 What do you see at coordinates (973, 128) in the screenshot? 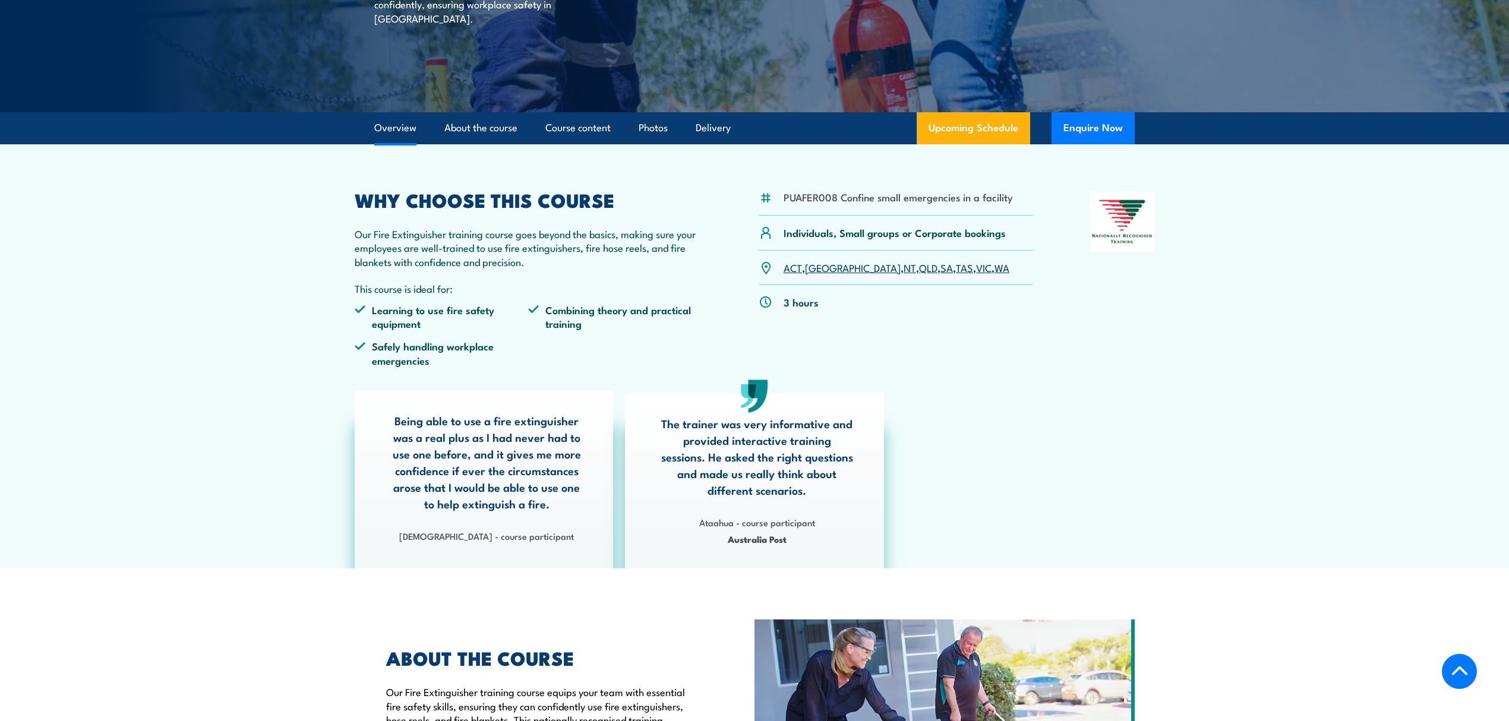
I see `a: Upcoming Schedule` at bounding box center [973, 128].